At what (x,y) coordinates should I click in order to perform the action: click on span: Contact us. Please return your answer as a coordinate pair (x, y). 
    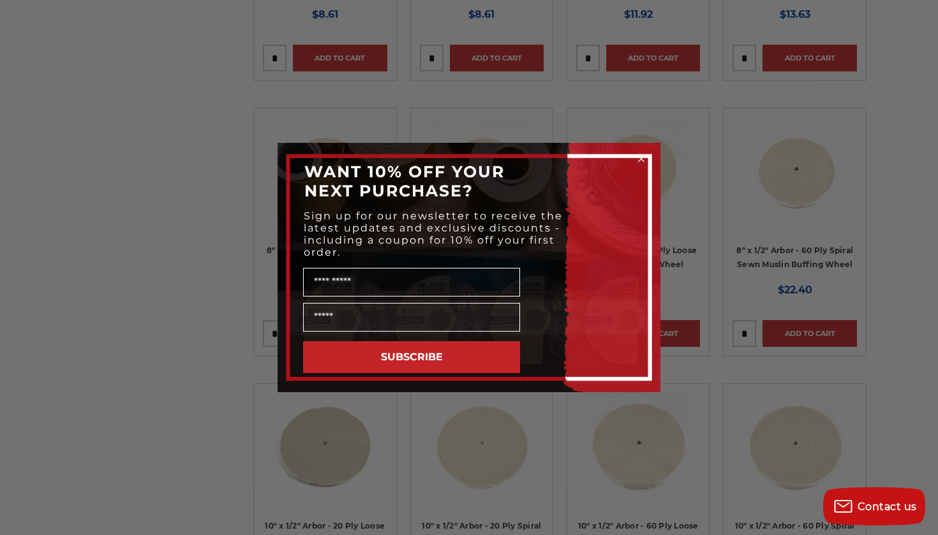
    Looking at the image, I should click on (887, 507).